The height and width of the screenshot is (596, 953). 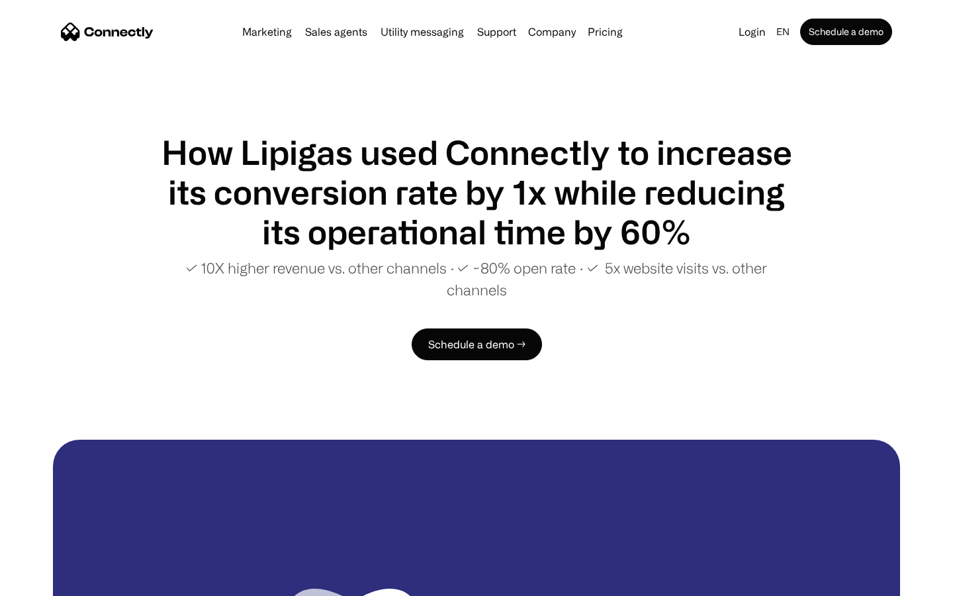 I want to click on p: ✓ 10X higher revenue vs. other channels ∙ ✓ ~80% open rate ∙ ✓ 5x website visits vs. other channels, so click(x=477, y=279).